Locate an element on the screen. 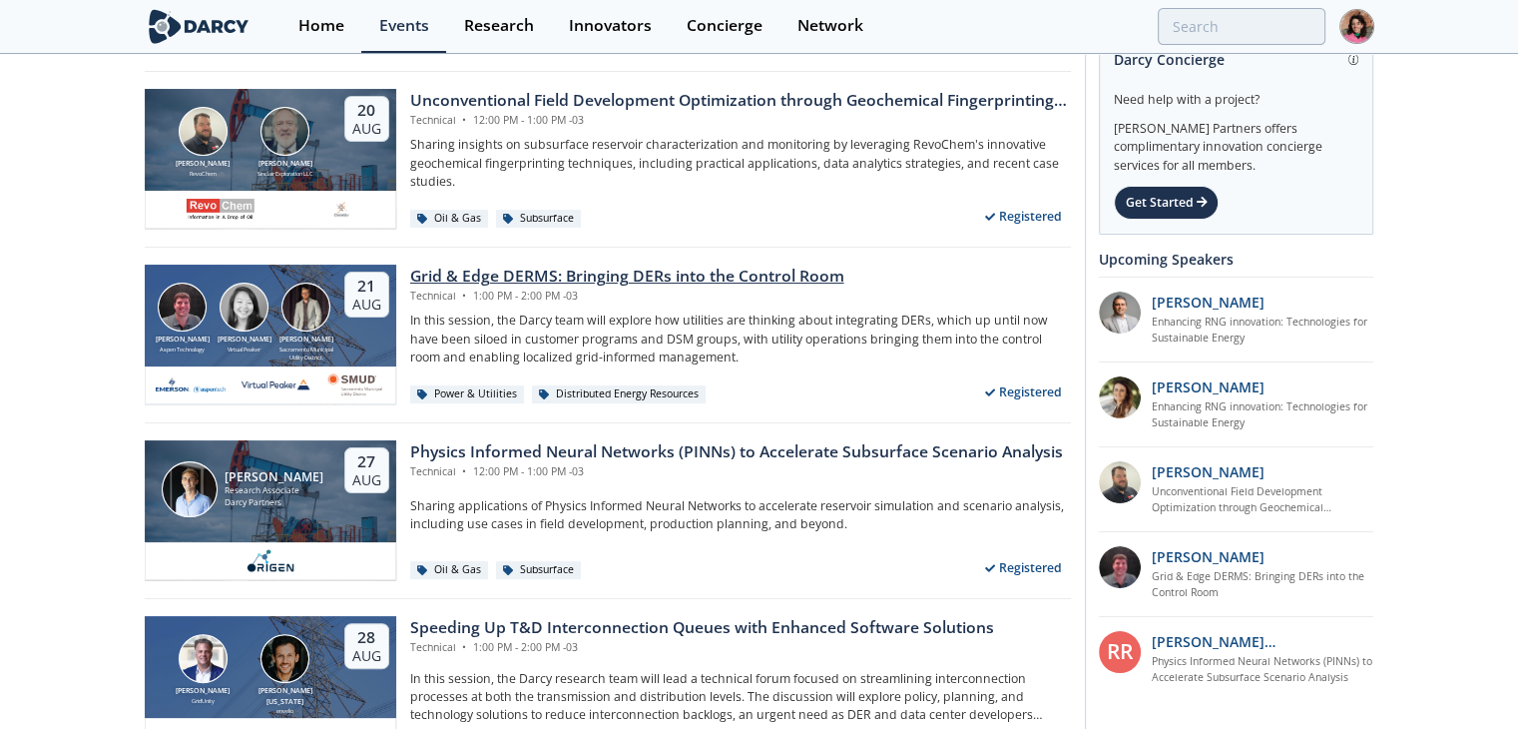 The width and height of the screenshot is (1518, 729). div: Research Associate is located at coordinates (273, 490).